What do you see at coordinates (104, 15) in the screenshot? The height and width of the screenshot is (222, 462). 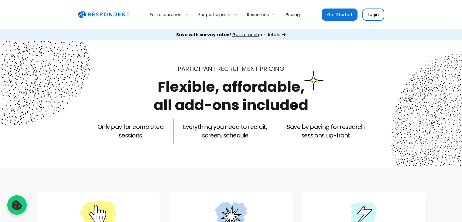 I see `a: home` at bounding box center [104, 15].